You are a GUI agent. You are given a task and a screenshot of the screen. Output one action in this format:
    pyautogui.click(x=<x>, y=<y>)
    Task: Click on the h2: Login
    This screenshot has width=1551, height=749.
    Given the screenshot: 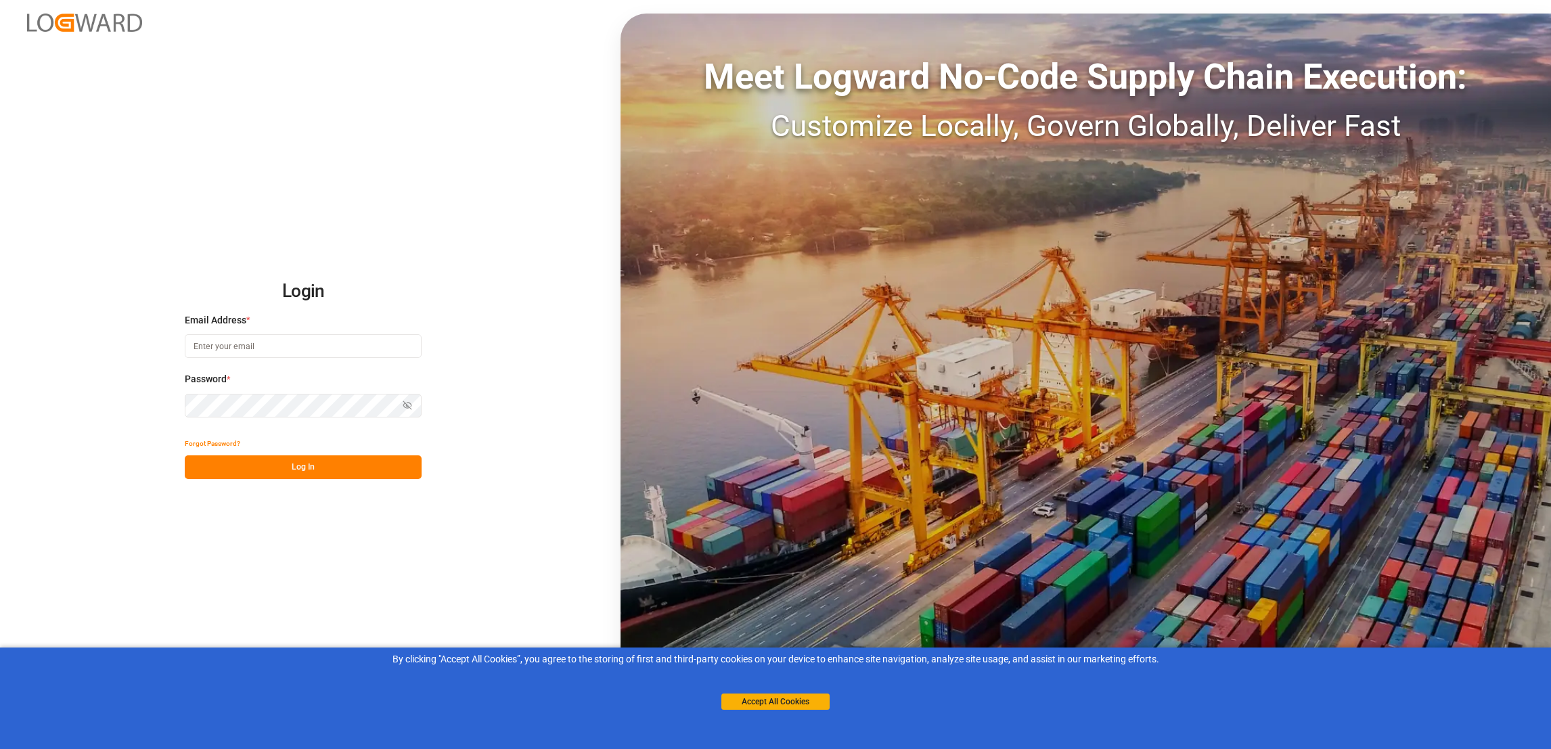 What is the action you would take?
    pyautogui.click(x=303, y=292)
    